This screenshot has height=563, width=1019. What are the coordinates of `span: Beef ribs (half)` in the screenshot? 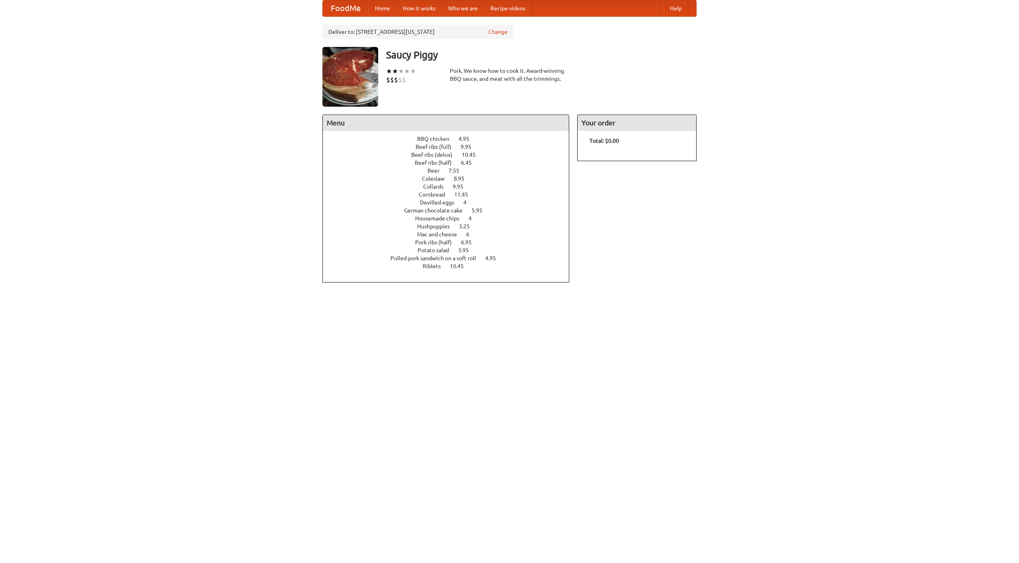 It's located at (437, 163).